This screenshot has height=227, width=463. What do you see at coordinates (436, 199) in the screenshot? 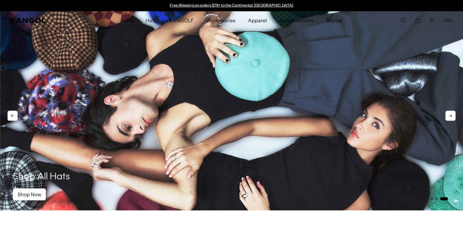
I see `button: Go to slide 2` at bounding box center [436, 199].